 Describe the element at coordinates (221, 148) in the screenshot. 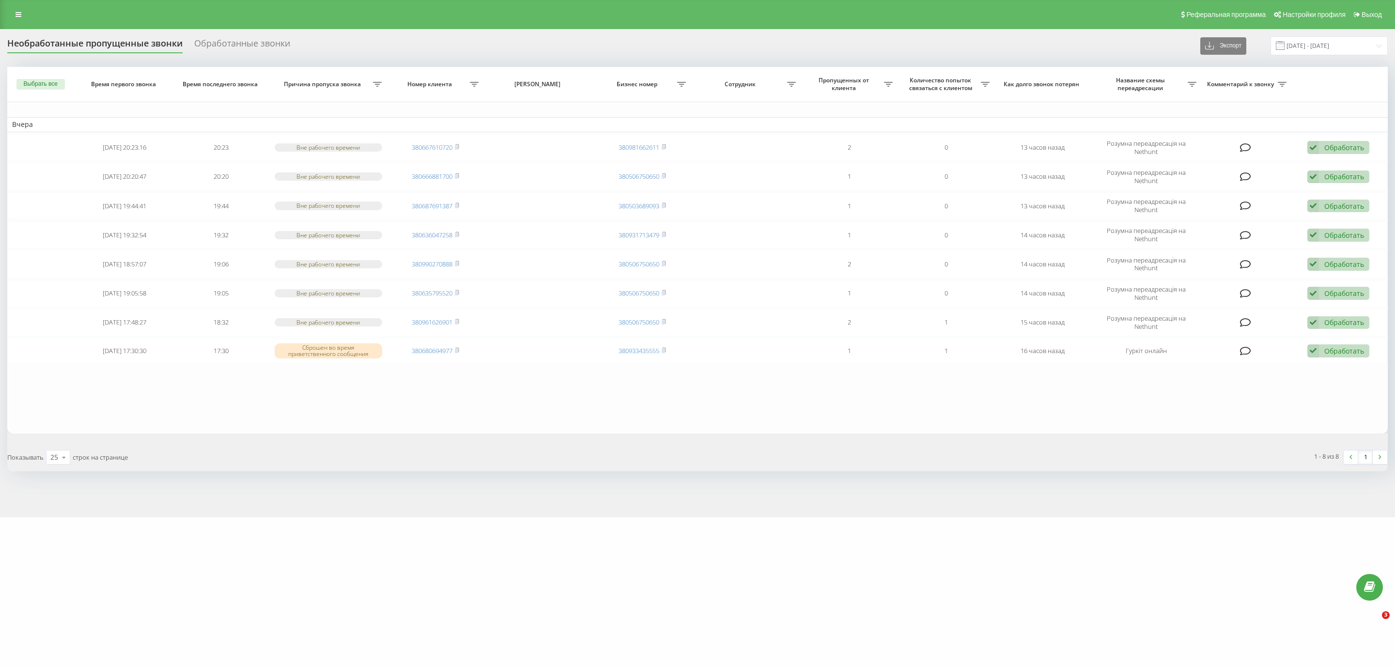

I see `td: 20:23` at that location.